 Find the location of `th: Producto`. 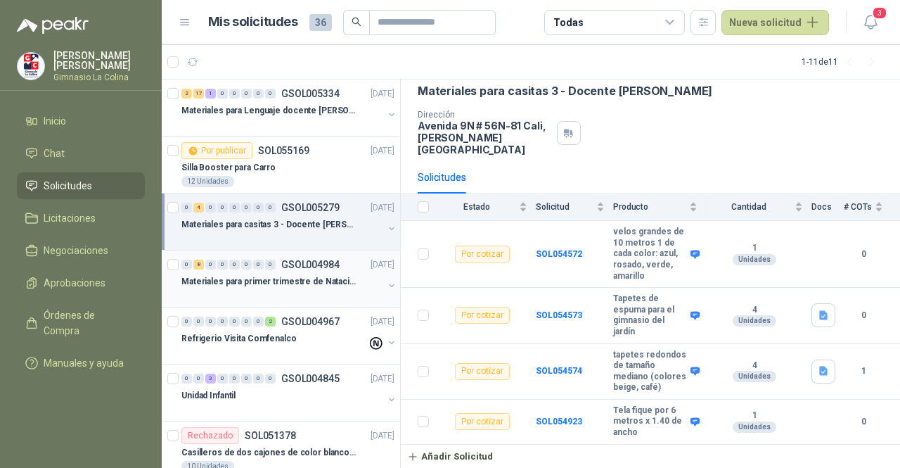

th: Producto is located at coordinates (660, 207).